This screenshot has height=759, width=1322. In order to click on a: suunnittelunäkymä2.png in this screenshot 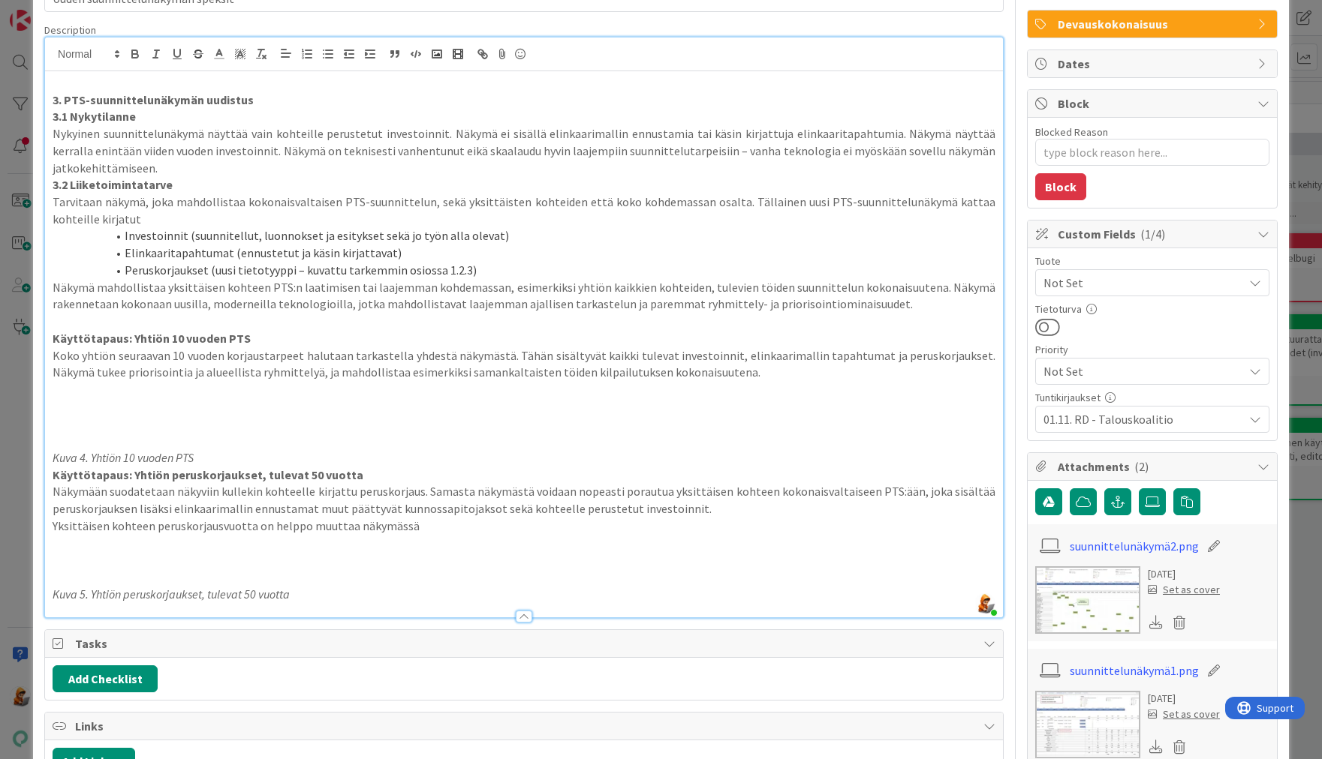, I will do `click(1134, 546)`.